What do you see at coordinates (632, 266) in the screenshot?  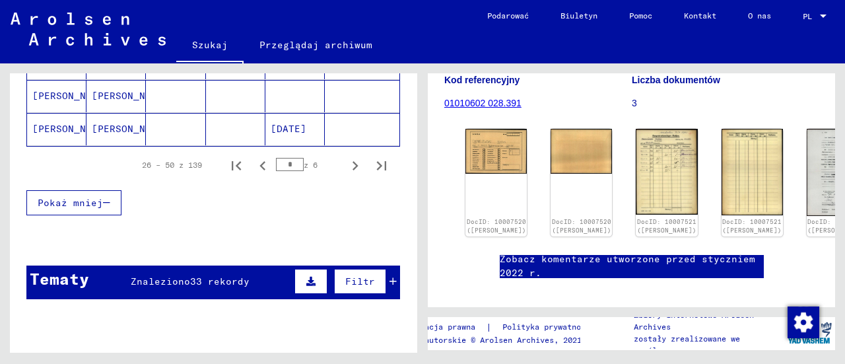 I see `a: Zobacz komentarze utworzone przed styczniem 2022 r.` at bounding box center [632, 266].